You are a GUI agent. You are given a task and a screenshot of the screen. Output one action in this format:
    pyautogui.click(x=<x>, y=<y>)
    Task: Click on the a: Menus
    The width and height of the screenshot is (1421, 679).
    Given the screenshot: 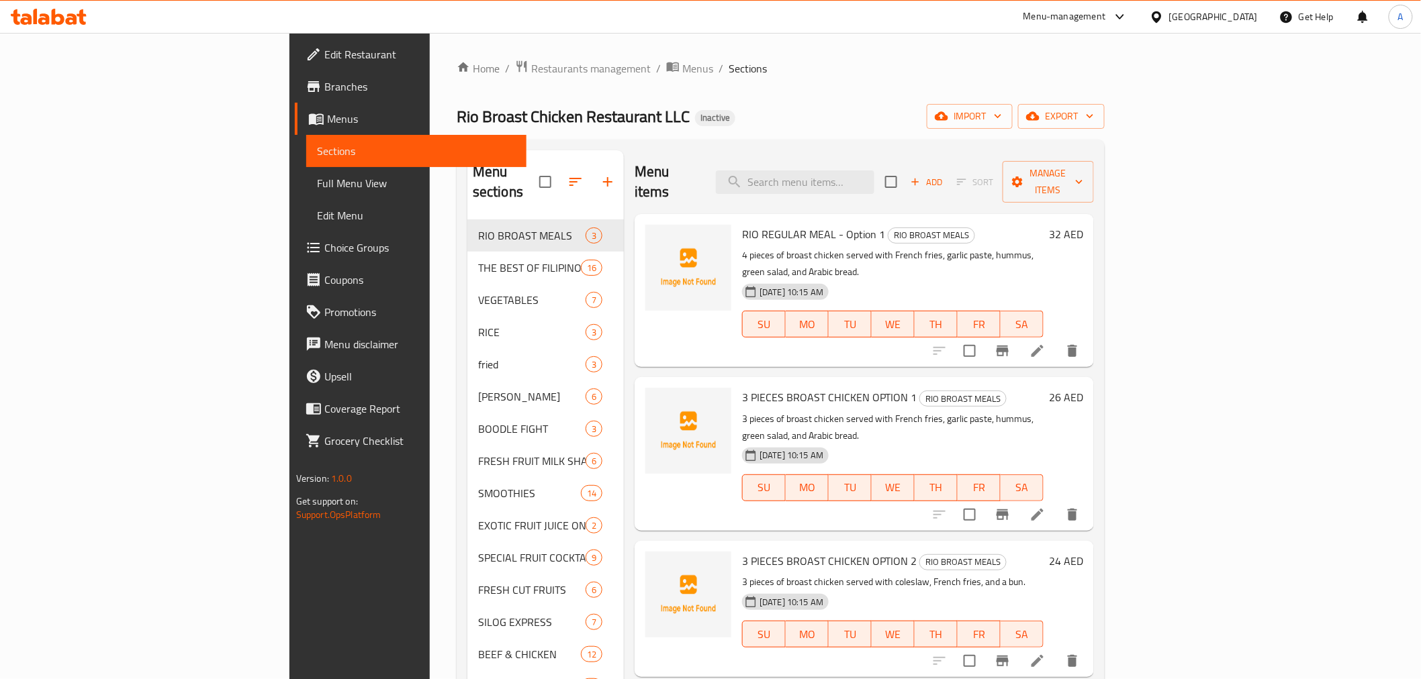 What is the action you would take?
    pyautogui.click(x=410, y=119)
    